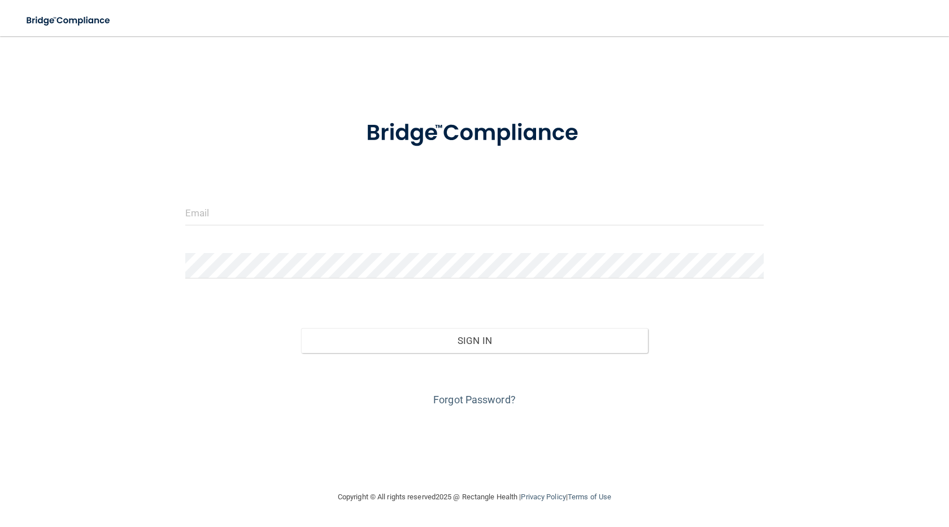 The width and height of the screenshot is (949, 527). What do you see at coordinates (589, 497) in the screenshot?
I see `a: Terms of Use` at bounding box center [589, 497].